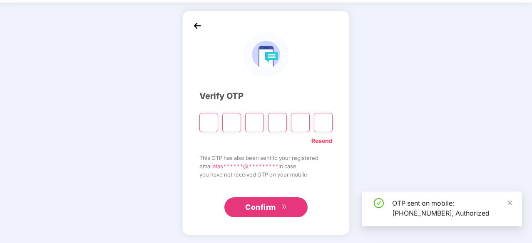 The width and height of the screenshot is (532, 243). Describe the element at coordinates (208, 123) in the screenshot. I see `input: Please enter verification code. Digit 1` at that location.